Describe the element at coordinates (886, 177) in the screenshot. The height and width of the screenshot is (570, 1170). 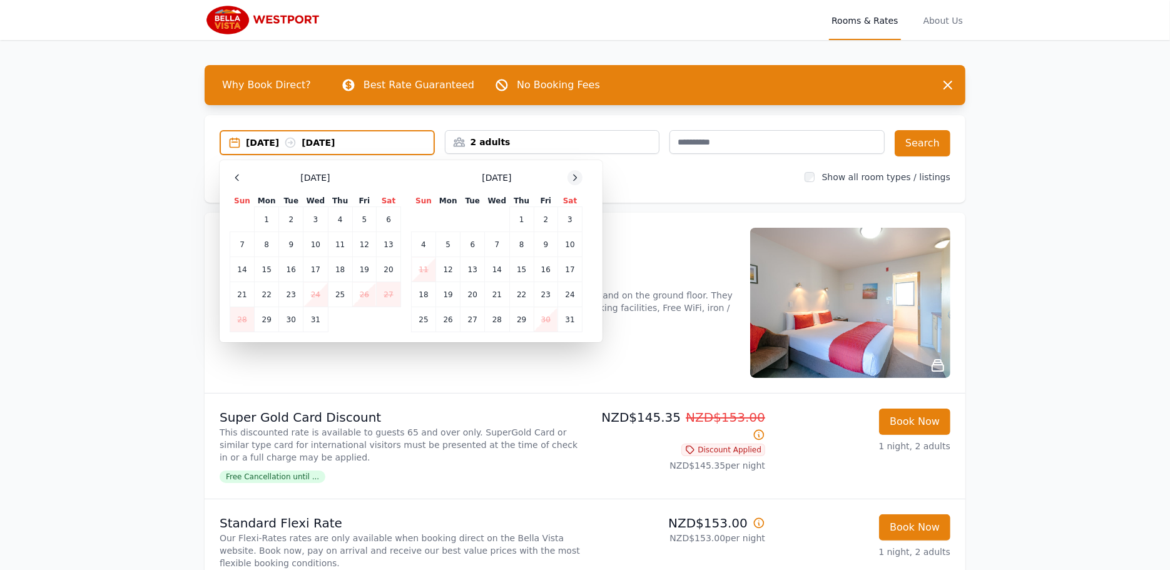
I see `label: Show all room types / listings` at that location.